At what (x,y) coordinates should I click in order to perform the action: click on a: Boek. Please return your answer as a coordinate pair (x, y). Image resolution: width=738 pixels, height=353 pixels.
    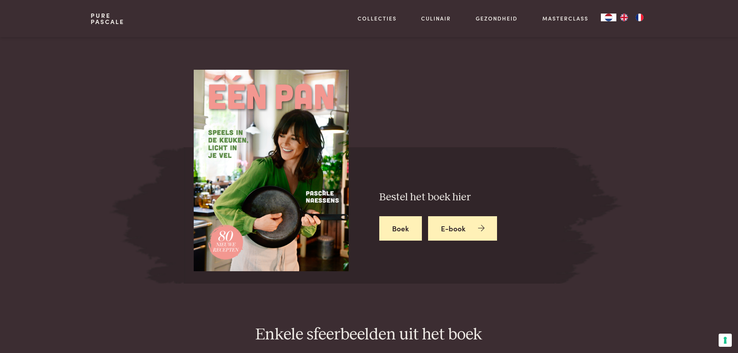
    Looking at the image, I should click on (401, 228).